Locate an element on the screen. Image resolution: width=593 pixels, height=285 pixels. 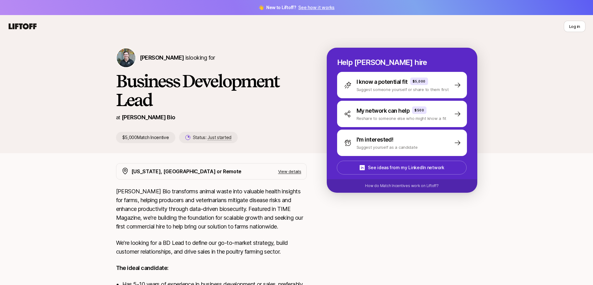
p: We're looking for a BD Lead to define our go-to-market strategy, build customer relationships, an... is located at coordinates (211, 247).